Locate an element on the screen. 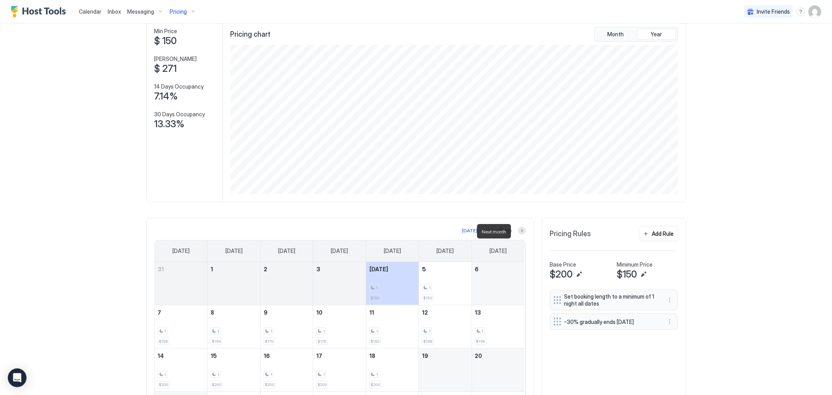 Image resolution: width=832 pixels, height=395 pixels. a: September 7, 2025 is located at coordinates (181, 312).